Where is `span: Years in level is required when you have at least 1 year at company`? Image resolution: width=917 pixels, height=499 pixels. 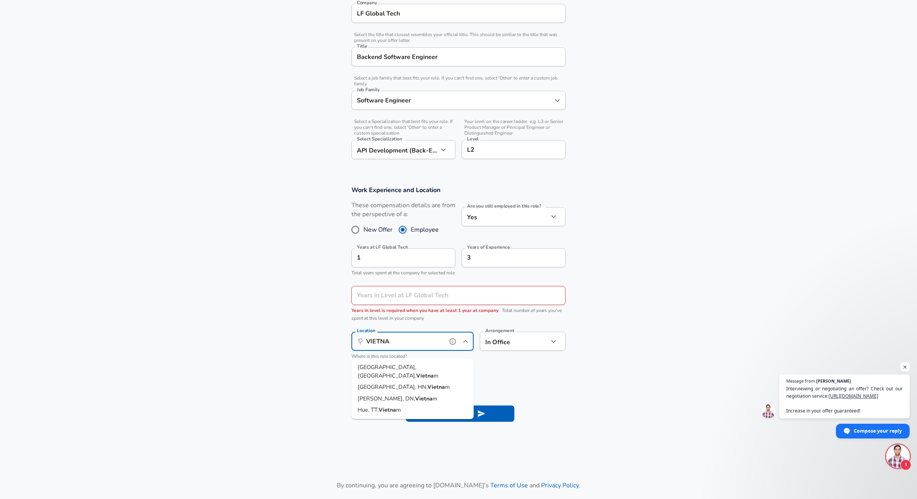
span: Years in level is required when you have at least 1 year at company is located at coordinates (425, 310).